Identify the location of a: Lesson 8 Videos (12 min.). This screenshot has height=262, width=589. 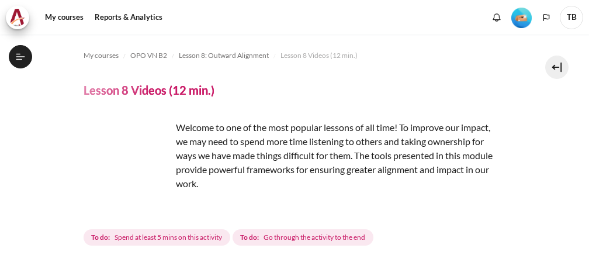
(319, 56).